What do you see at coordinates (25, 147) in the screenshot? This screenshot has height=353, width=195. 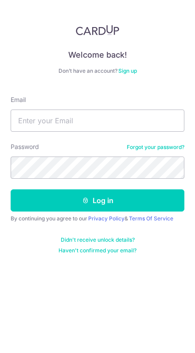 I see `label: Password` at bounding box center [25, 147].